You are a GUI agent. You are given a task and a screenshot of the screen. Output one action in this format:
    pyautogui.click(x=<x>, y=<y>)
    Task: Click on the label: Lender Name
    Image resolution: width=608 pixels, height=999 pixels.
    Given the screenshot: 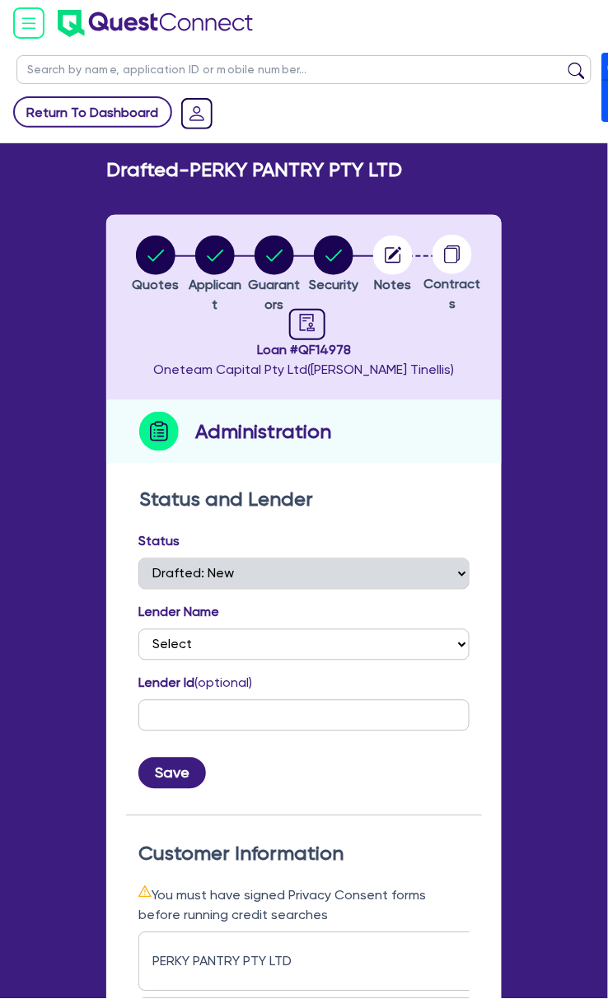 What is the action you would take?
    pyautogui.click(x=179, y=613)
    